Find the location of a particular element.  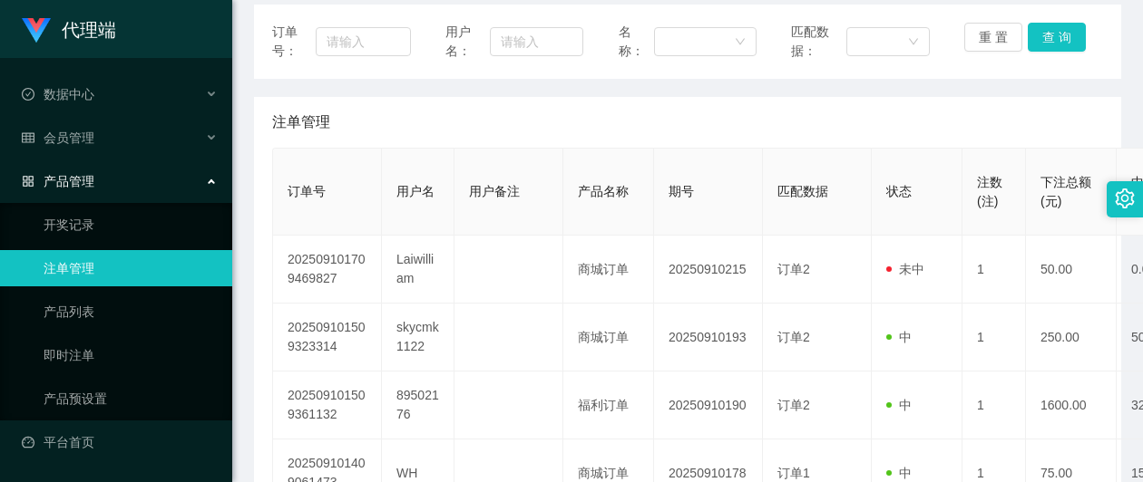

span: 注单管理 is located at coordinates (301, 122).